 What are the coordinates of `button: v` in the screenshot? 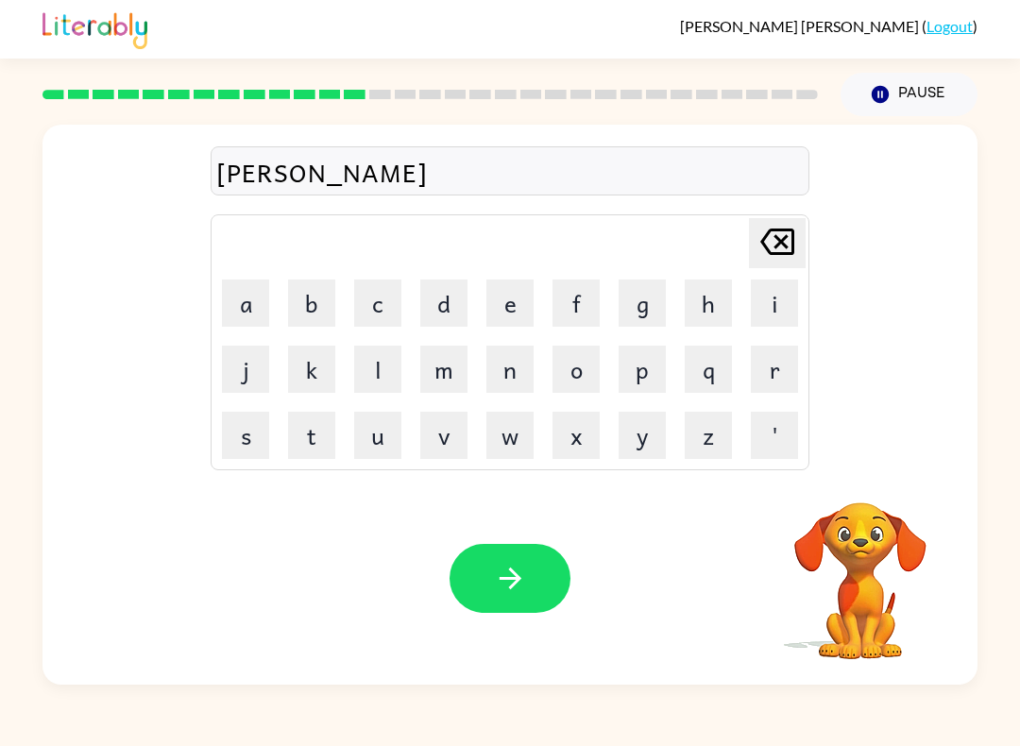 It's located at (444, 435).